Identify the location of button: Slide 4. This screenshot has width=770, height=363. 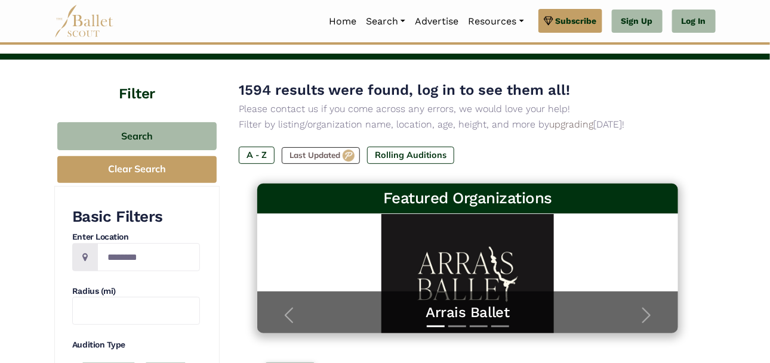
(500, 326).